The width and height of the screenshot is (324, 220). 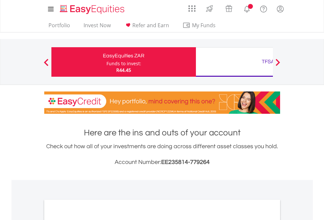 What do you see at coordinates (162, 154) in the screenshot?
I see `div: Check out how all of your investments are doing across different asset classes you hold.` at bounding box center [162, 154].